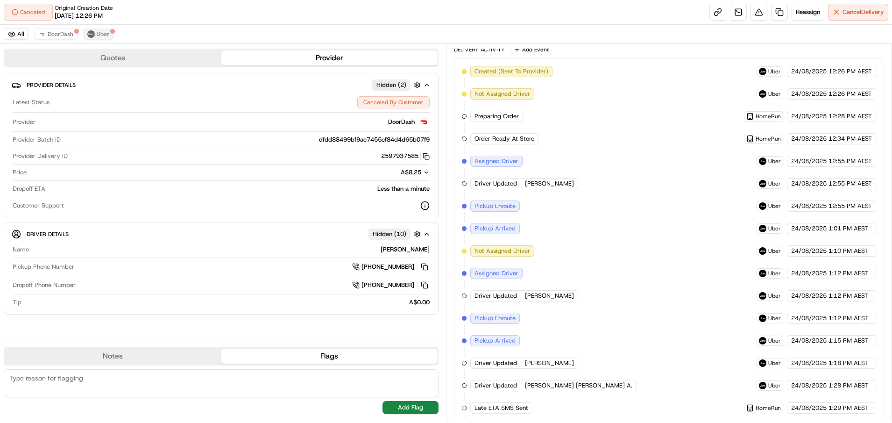 The width and height of the screenshot is (892, 423). I want to click on span: Created (Sent To Provider), so click(512, 71).